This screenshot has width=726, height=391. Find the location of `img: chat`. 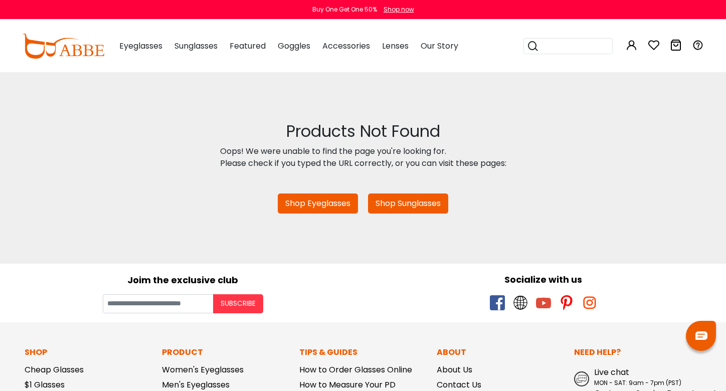

img: chat is located at coordinates (702, 336).